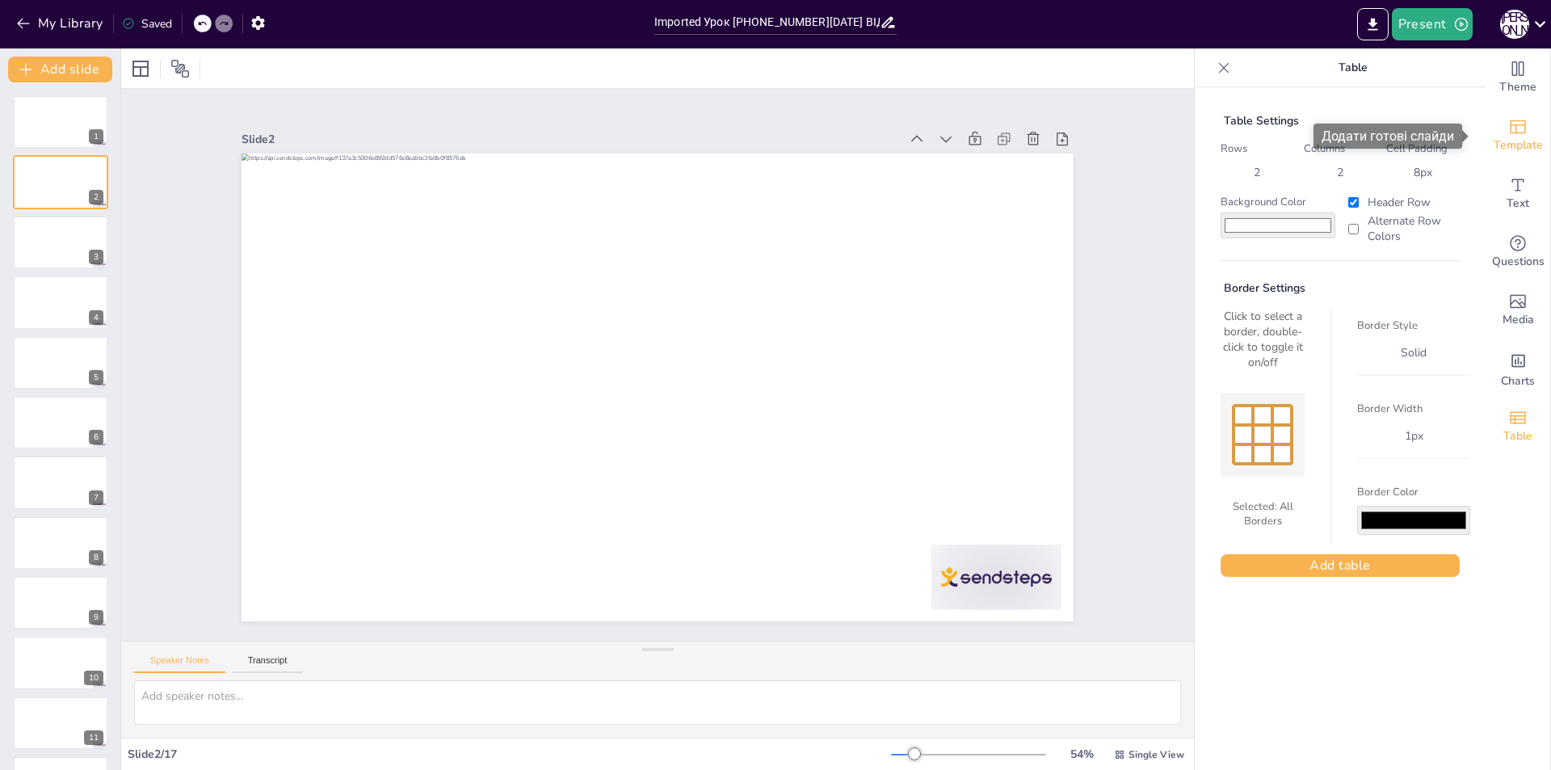 The width and height of the screenshot is (1551, 770). I want to click on input: Insert title, so click(767, 22).